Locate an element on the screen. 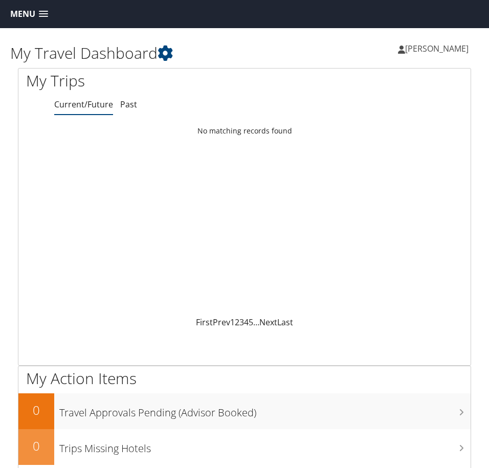 Image resolution: width=489 pixels, height=468 pixels. a: Last is located at coordinates (285, 322).